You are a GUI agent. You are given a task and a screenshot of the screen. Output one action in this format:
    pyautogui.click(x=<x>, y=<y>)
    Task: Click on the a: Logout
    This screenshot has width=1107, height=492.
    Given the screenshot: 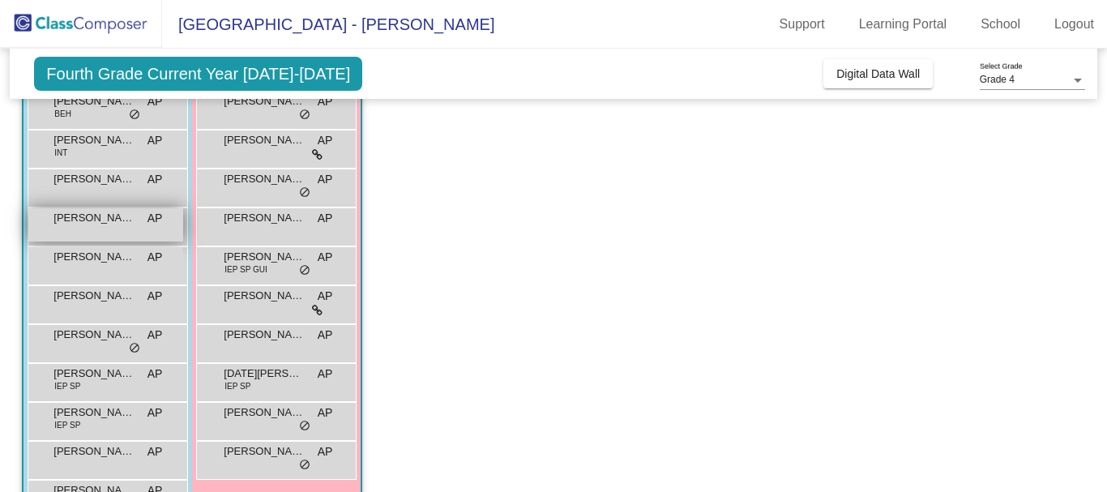 What is the action you would take?
    pyautogui.click(x=1074, y=24)
    